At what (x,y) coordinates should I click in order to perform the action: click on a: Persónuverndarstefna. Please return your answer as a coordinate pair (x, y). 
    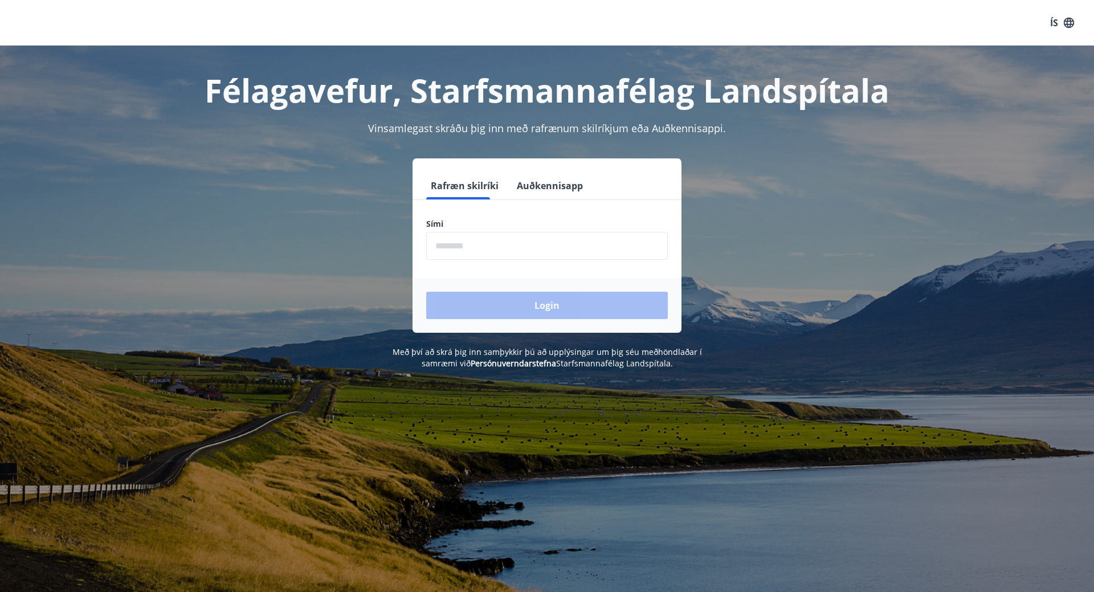
    Looking at the image, I should click on (513, 363).